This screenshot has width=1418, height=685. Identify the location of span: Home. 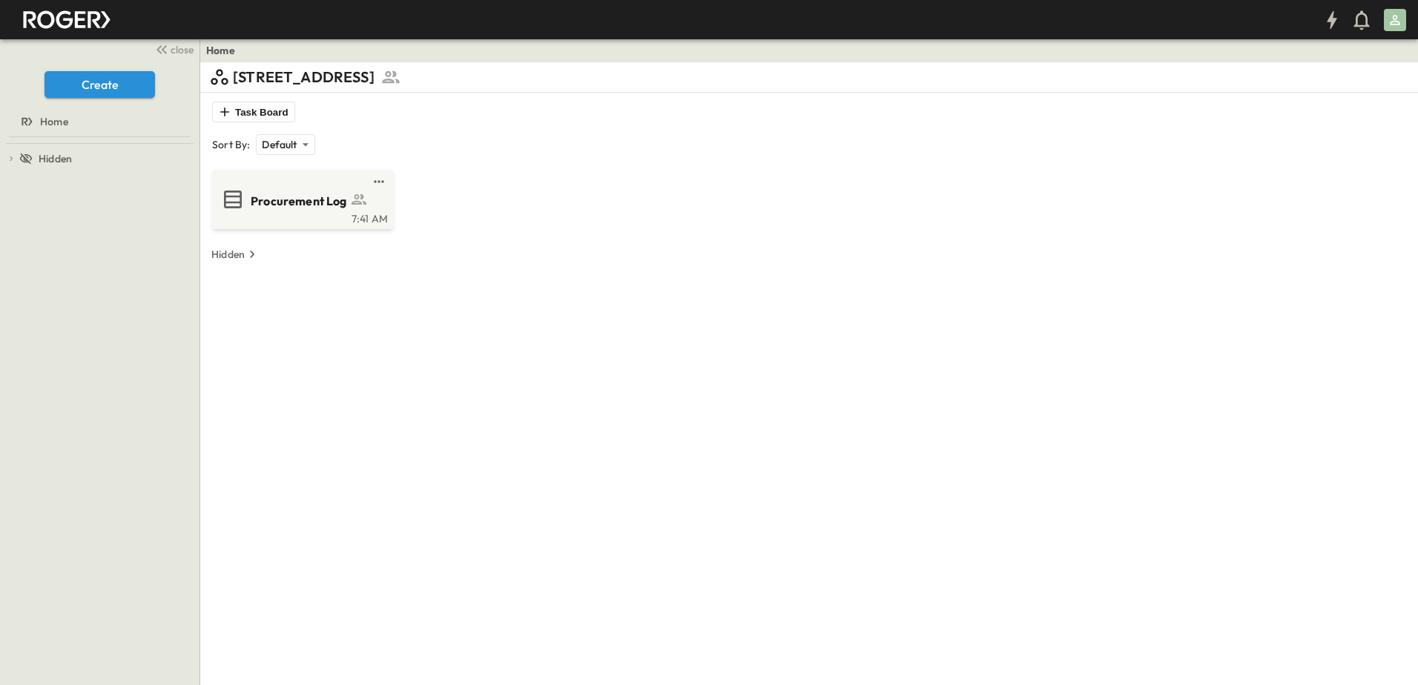
(54, 122).